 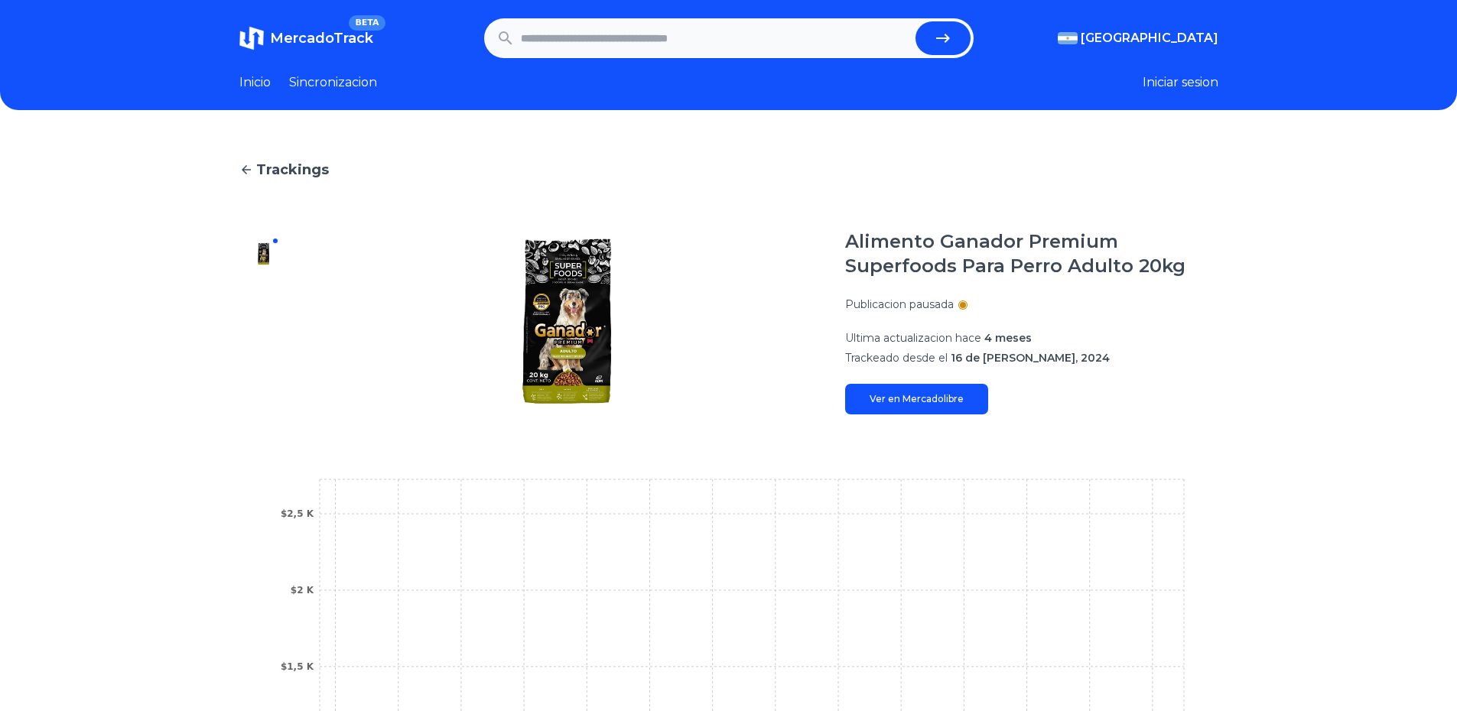 What do you see at coordinates (255, 83) in the screenshot?
I see `a: Inicio` at bounding box center [255, 83].